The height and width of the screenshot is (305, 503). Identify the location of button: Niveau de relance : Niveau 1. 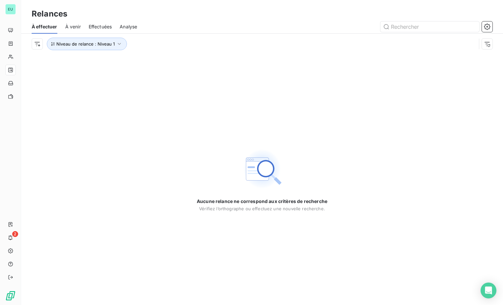
(87, 44).